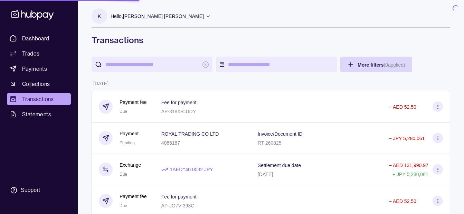 This screenshot has height=214, width=464. I want to click on a: Statements, so click(39, 114).